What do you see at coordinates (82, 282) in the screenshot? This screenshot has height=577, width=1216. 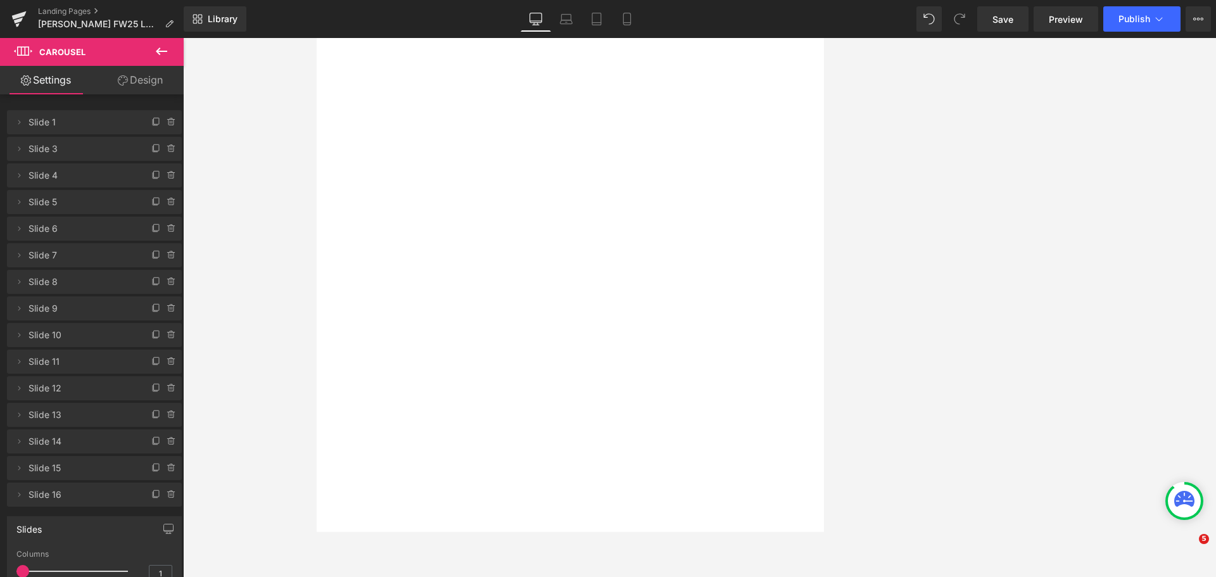 I see `span: Slide 8` at bounding box center [82, 282].